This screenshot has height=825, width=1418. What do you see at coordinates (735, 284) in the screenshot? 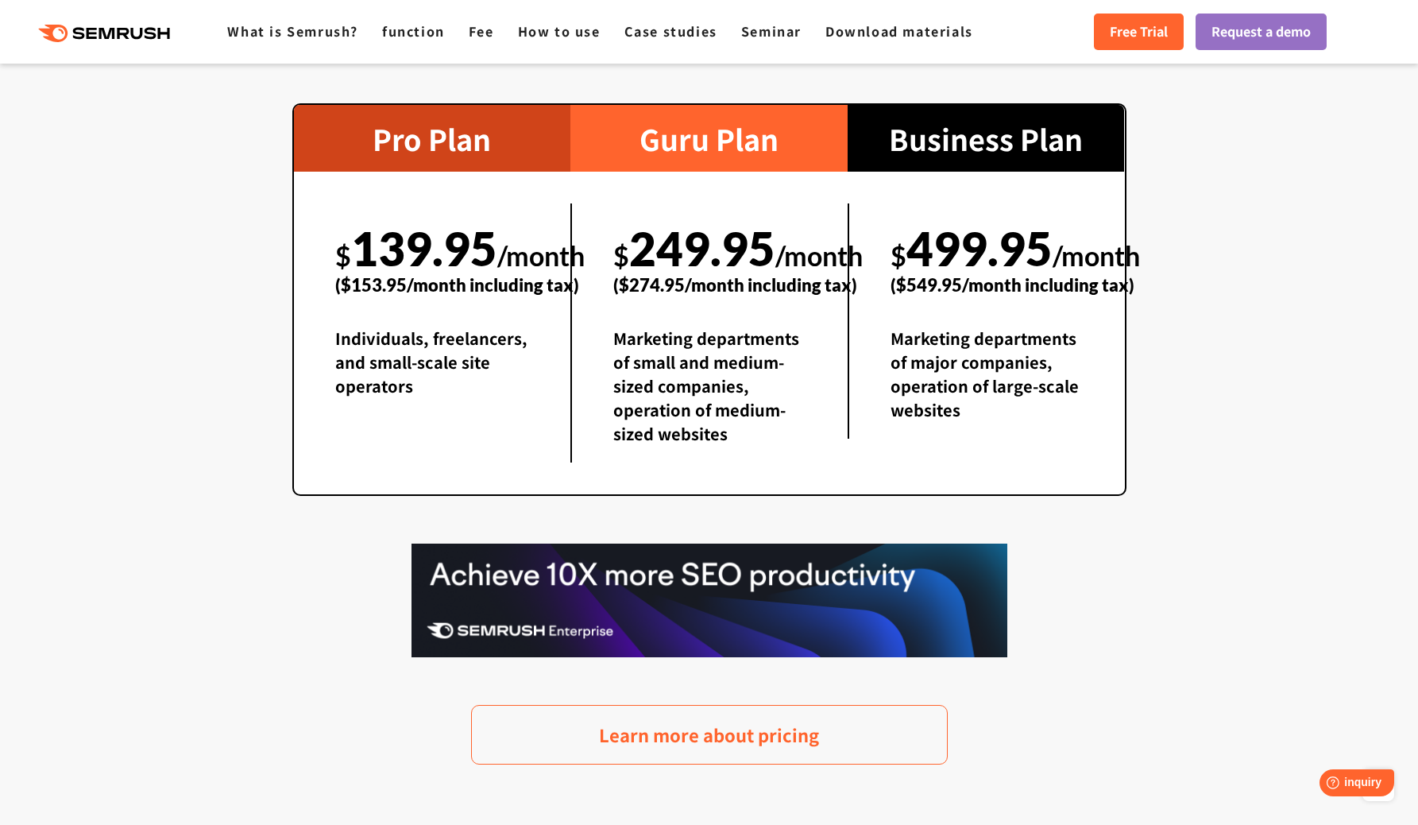
I see `font: ($274.95/month including tax)` at bounding box center [735, 284].